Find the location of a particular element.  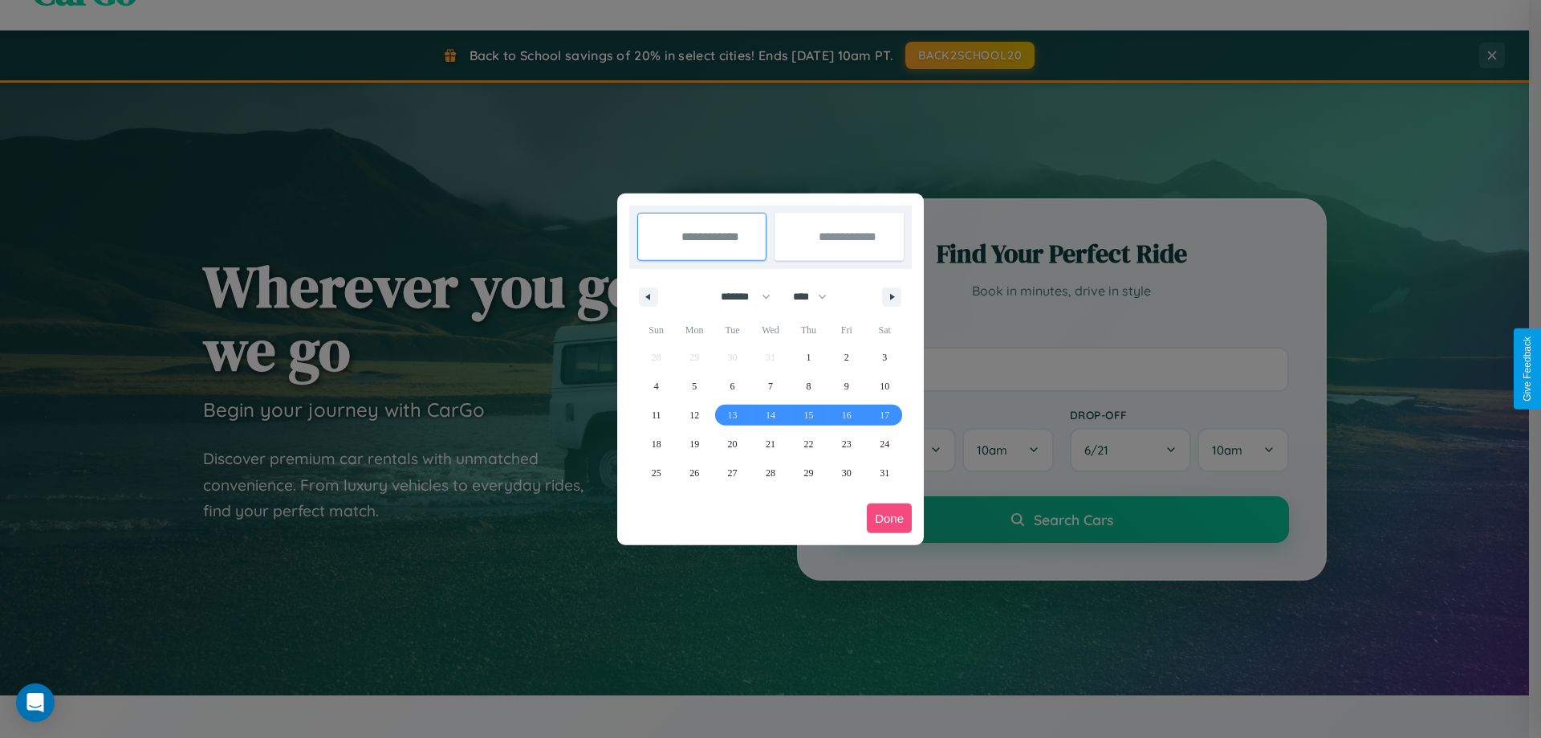

span: Tue is located at coordinates (732, 330).